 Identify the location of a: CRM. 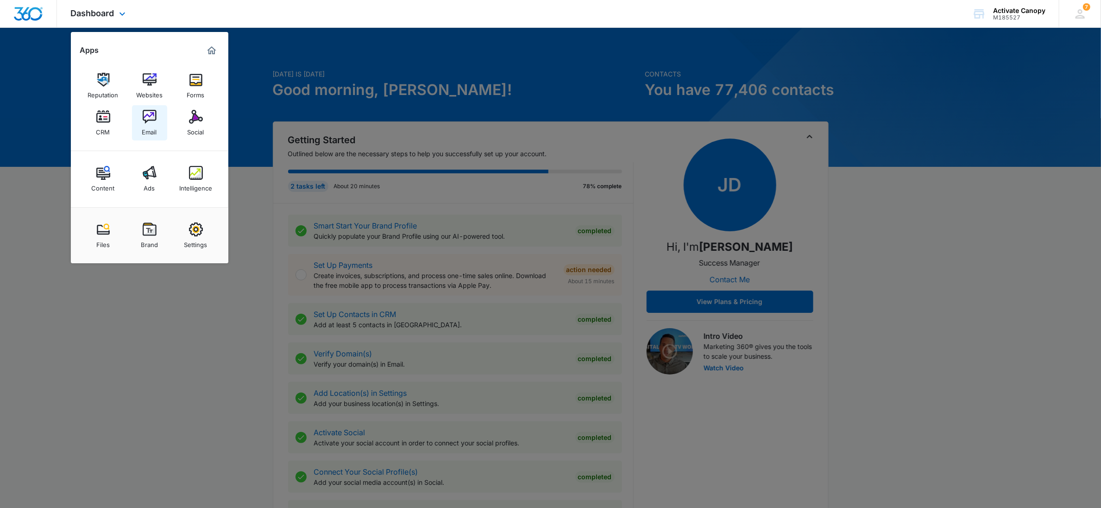
(103, 123).